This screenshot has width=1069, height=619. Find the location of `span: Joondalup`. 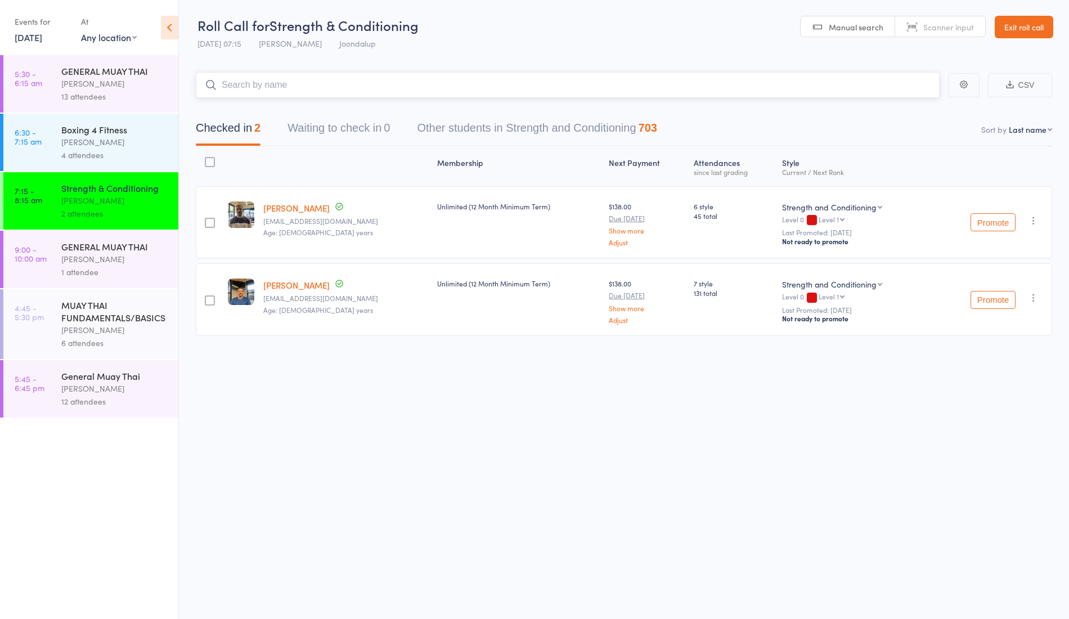

span: Joondalup is located at coordinates (357, 43).